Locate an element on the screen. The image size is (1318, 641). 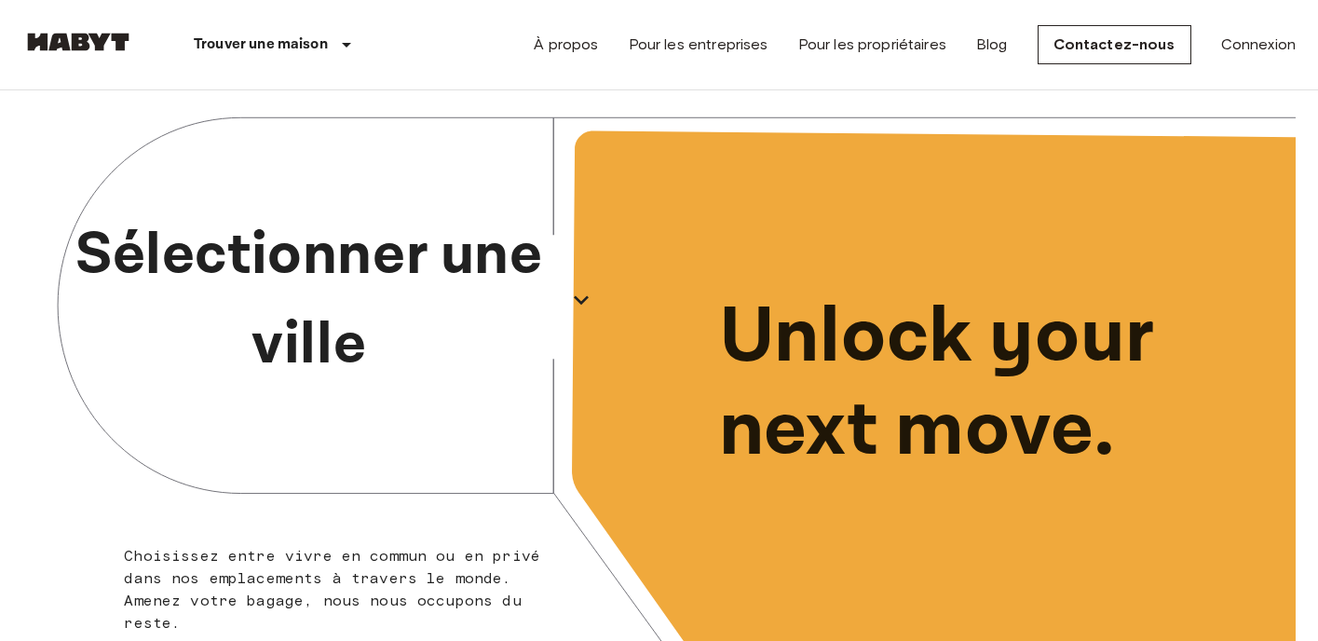
button: Sélectionner une ville is located at coordinates (326, 300).